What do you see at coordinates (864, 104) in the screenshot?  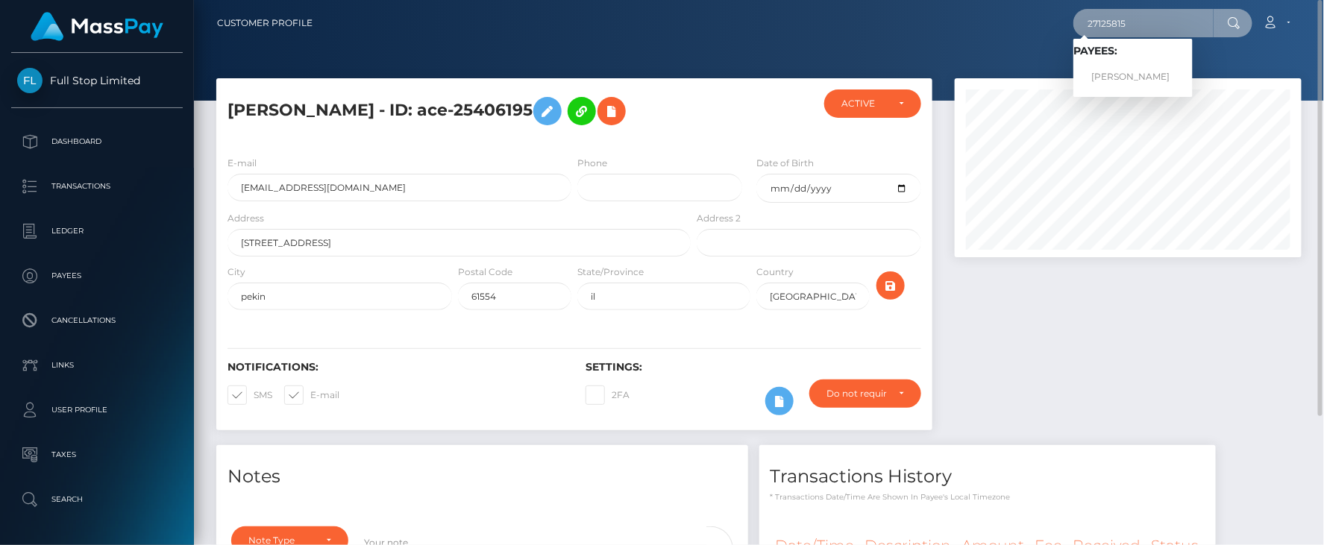 I see `div: ACTIVE` at bounding box center [864, 104].